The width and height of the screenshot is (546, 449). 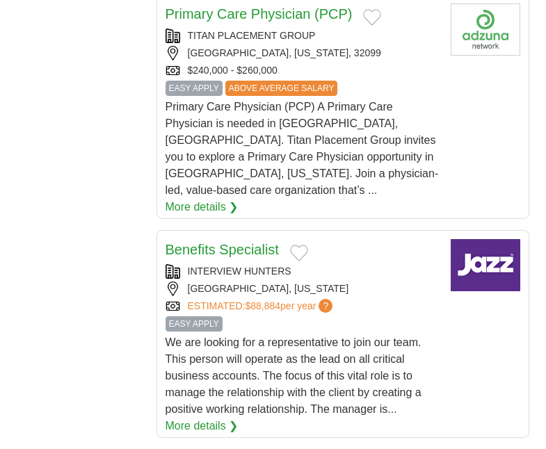 What do you see at coordinates (303, 35) in the screenshot?
I see `div: TITAN PLACEMENT GROUP` at bounding box center [303, 35].